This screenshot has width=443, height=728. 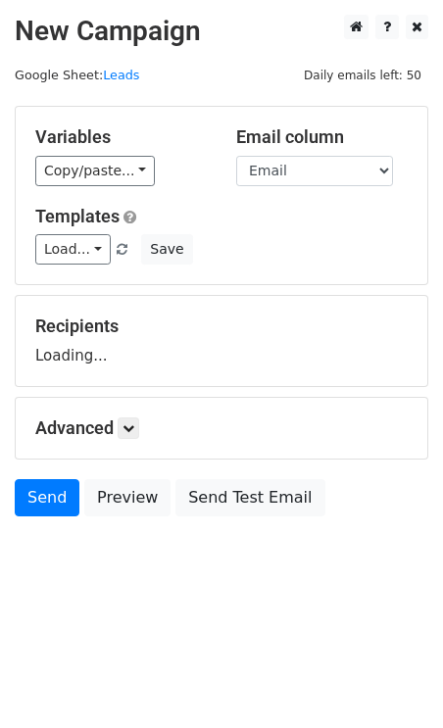 What do you see at coordinates (221, 31) in the screenshot?
I see `h2: New Campaign` at bounding box center [221, 31].